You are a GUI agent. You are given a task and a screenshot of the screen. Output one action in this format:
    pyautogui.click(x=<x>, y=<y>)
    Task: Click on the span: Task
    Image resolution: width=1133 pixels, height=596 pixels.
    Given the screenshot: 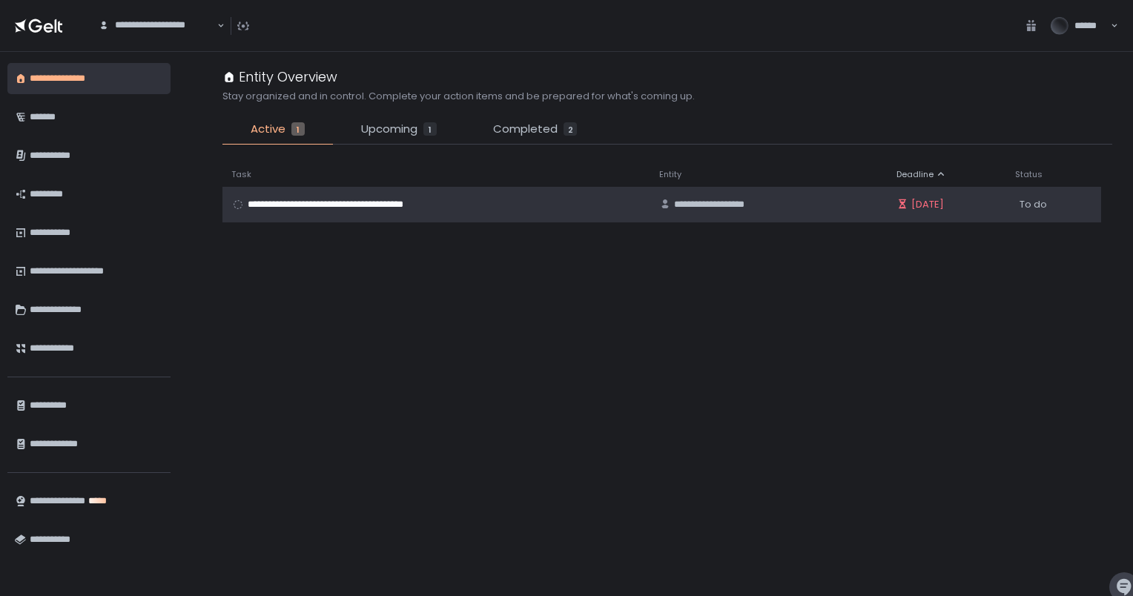 What is the action you would take?
    pyautogui.click(x=241, y=174)
    